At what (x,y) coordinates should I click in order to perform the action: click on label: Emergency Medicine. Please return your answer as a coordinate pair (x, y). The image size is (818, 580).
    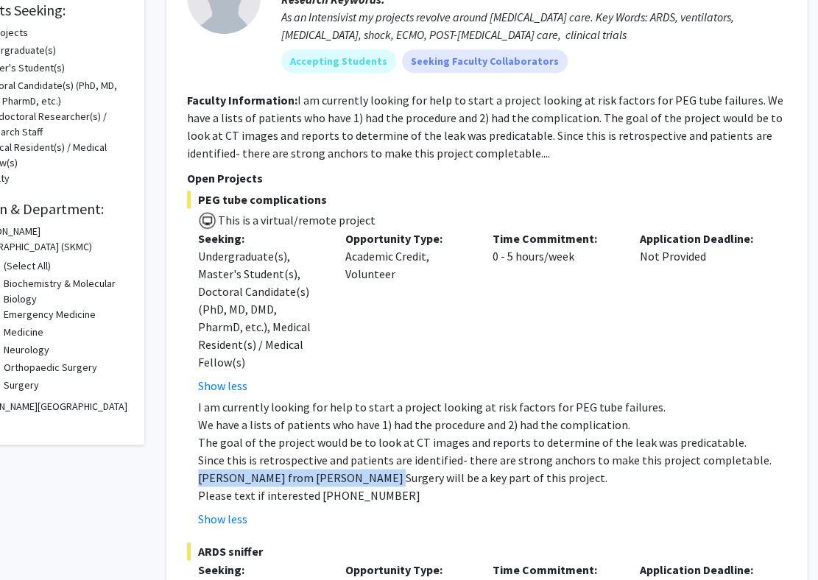
    Looking at the image, I should click on (49, 314).